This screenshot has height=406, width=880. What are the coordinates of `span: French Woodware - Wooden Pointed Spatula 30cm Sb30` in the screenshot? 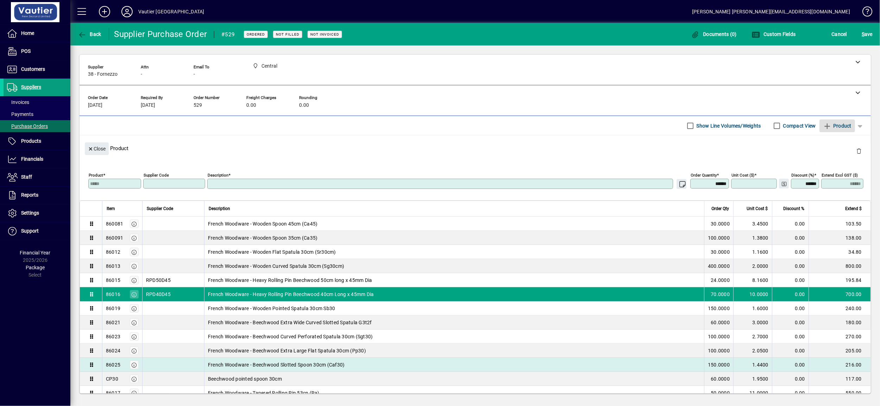 It's located at (272, 308).